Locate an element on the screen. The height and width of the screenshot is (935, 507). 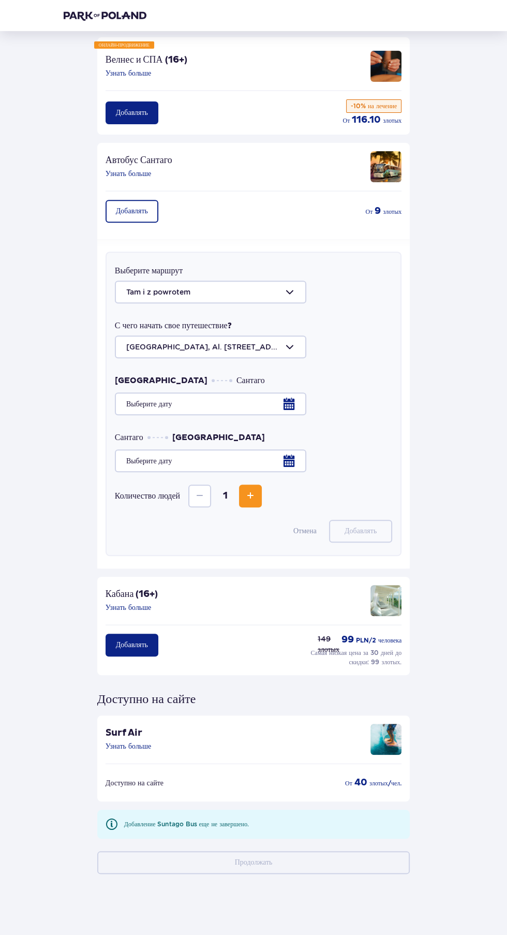
font: 1 is located at coordinates (225, 495).